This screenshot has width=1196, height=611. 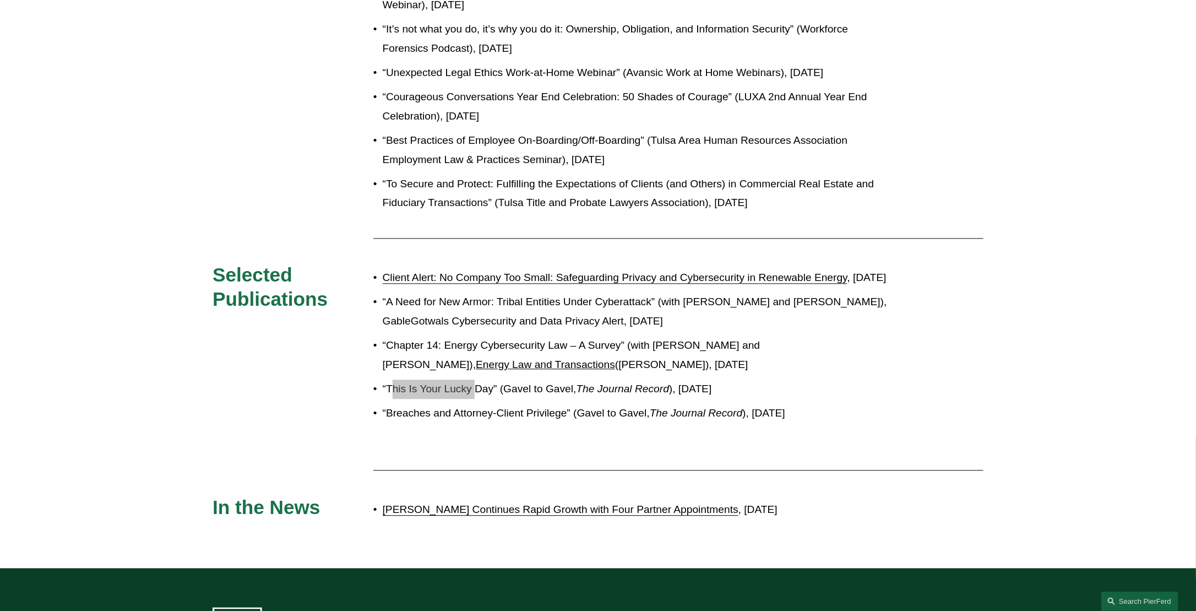 What do you see at coordinates (545, 364) in the screenshot?
I see `span: Energy Law and Transactions` at bounding box center [545, 364].